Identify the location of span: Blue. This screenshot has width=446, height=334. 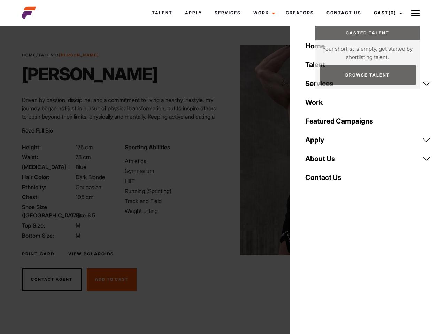
(81, 167).